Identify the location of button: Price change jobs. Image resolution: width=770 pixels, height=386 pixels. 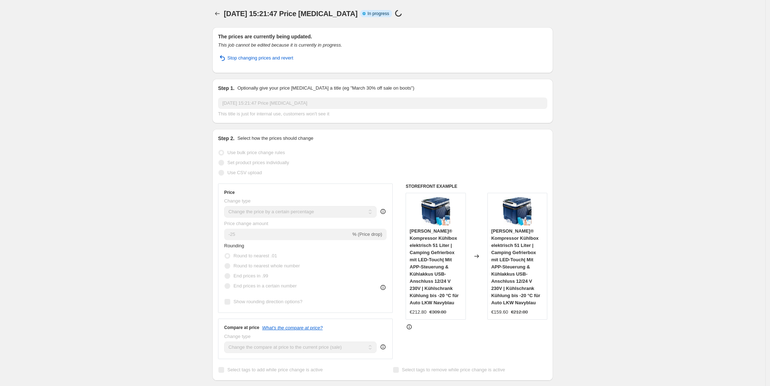
(217, 14).